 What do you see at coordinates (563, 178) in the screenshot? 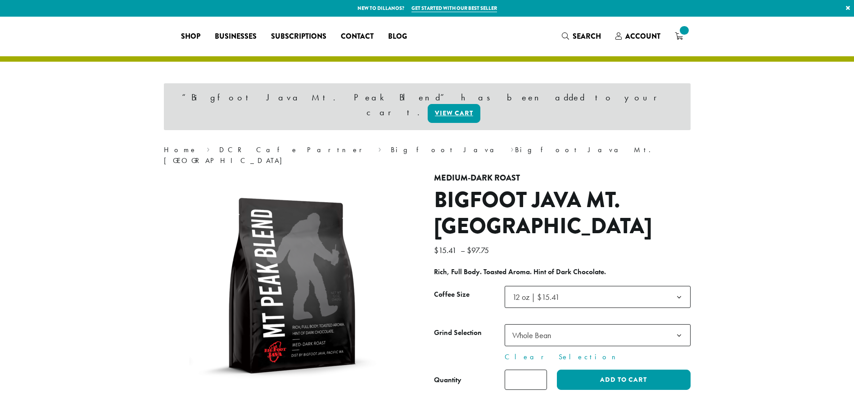
I see `h4: Medium-Dark Roast` at bounding box center [563, 178].